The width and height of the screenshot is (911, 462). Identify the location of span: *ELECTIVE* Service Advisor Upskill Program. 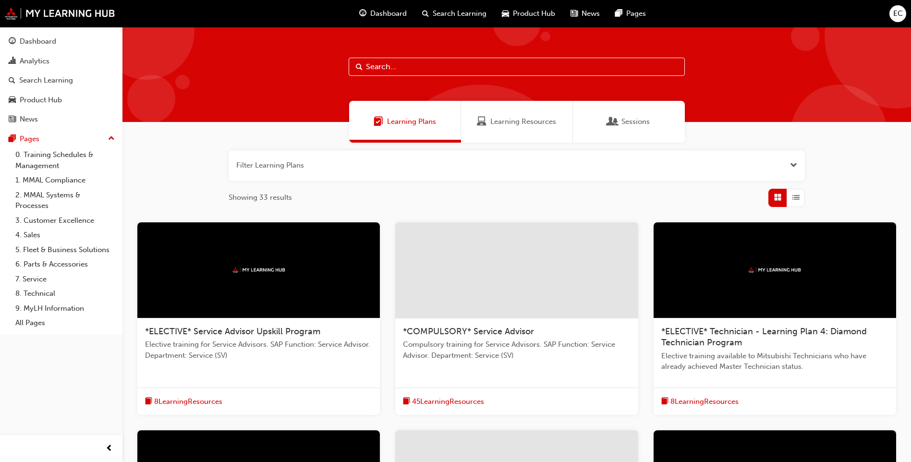
(233, 331).